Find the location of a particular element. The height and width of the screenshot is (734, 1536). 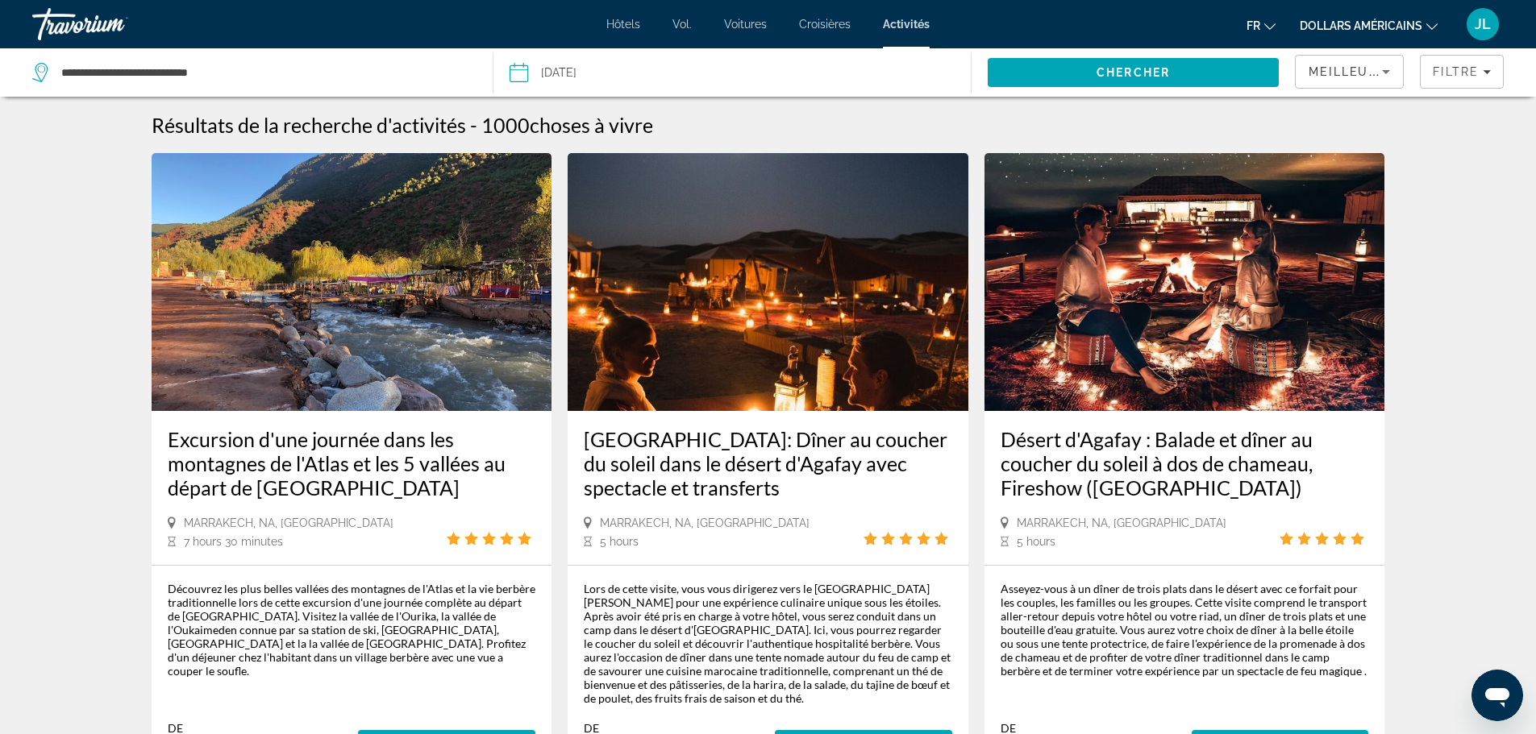

a: Vol. is located at coordinates (682, 24).